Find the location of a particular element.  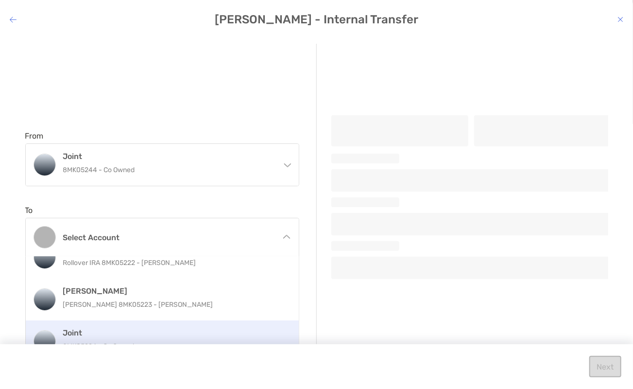

p: 8MK05244 - Co Owned is located at coordinates (168, 170).